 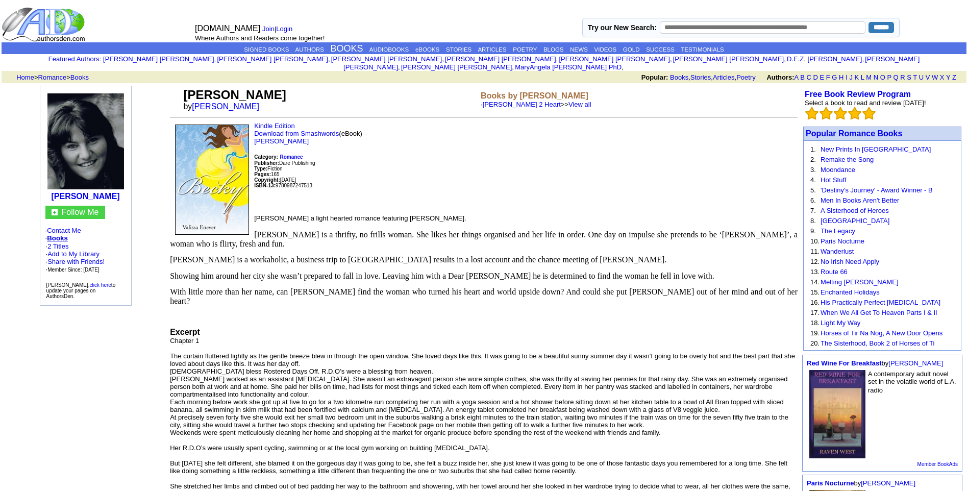 I want to click on font: Dare Publishing, so click(x=285, y=163).